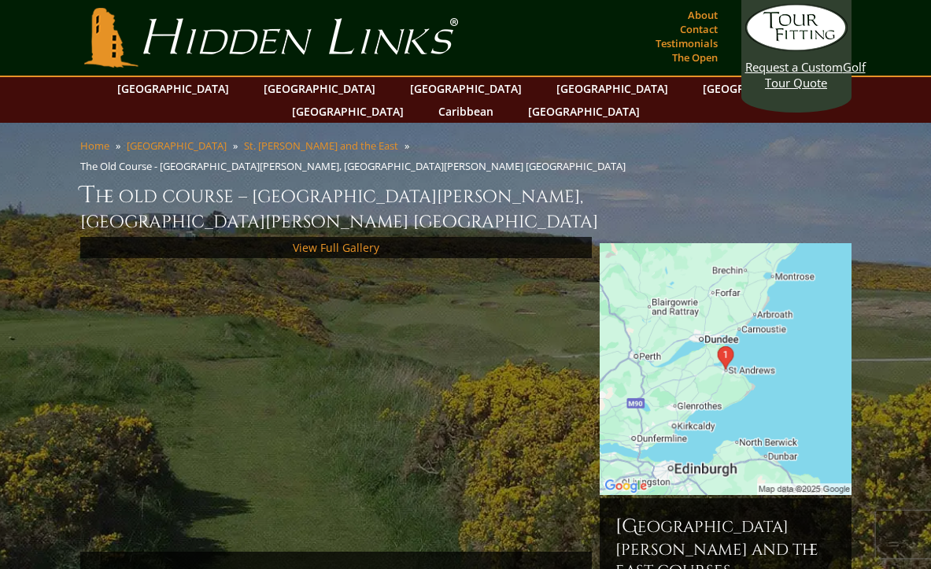  What do you see at coordinates (794, 67) in the screenshot?
I see `span: Request a Custom` at bounding box center [794, 67].